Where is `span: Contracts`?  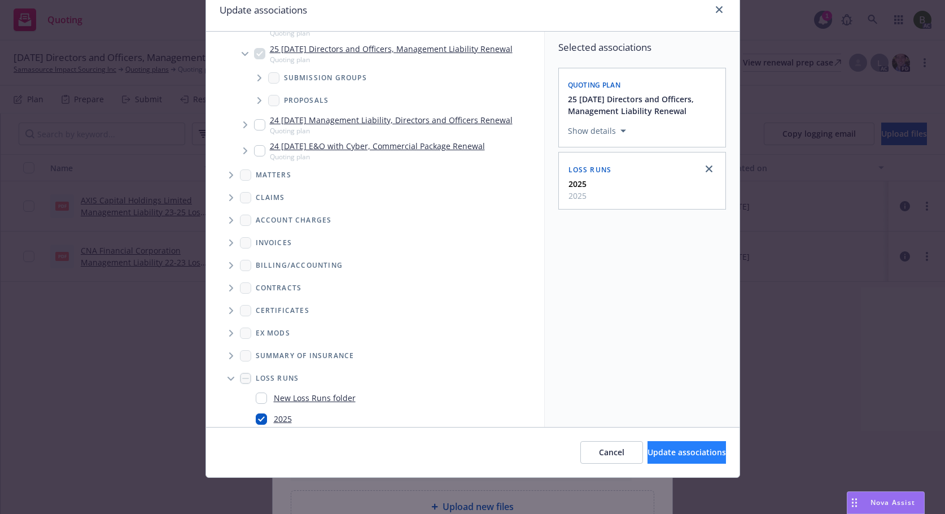 span: Contracts is located at coordinates (279, 288).